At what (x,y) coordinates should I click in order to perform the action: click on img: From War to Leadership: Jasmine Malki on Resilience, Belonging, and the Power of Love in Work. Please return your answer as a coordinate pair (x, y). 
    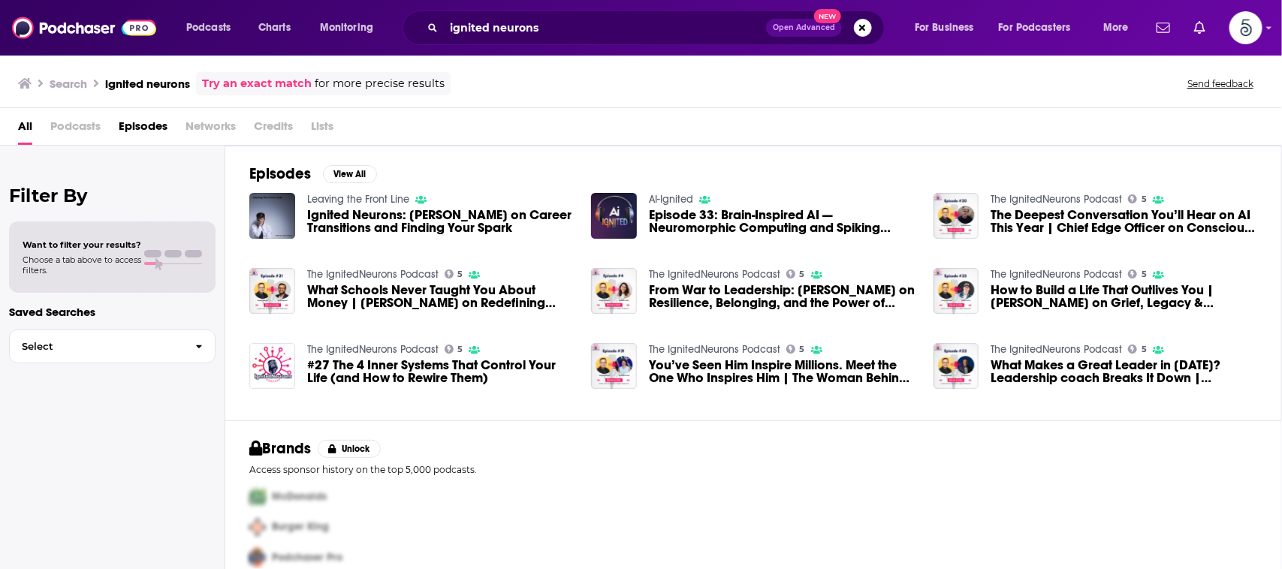
    Looking at the image, I should click on (613, 291).